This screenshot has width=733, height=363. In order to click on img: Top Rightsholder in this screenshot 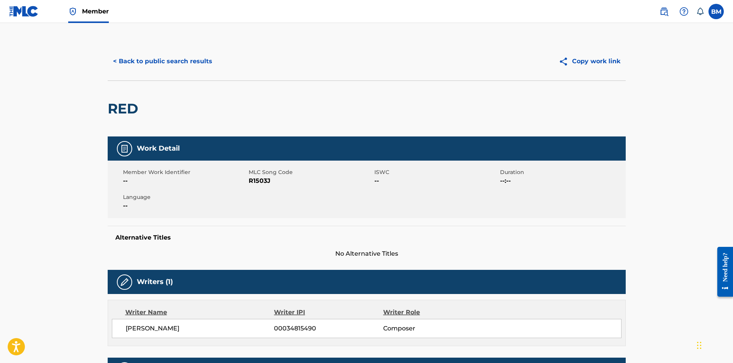, I will do `click(73, 11)`.